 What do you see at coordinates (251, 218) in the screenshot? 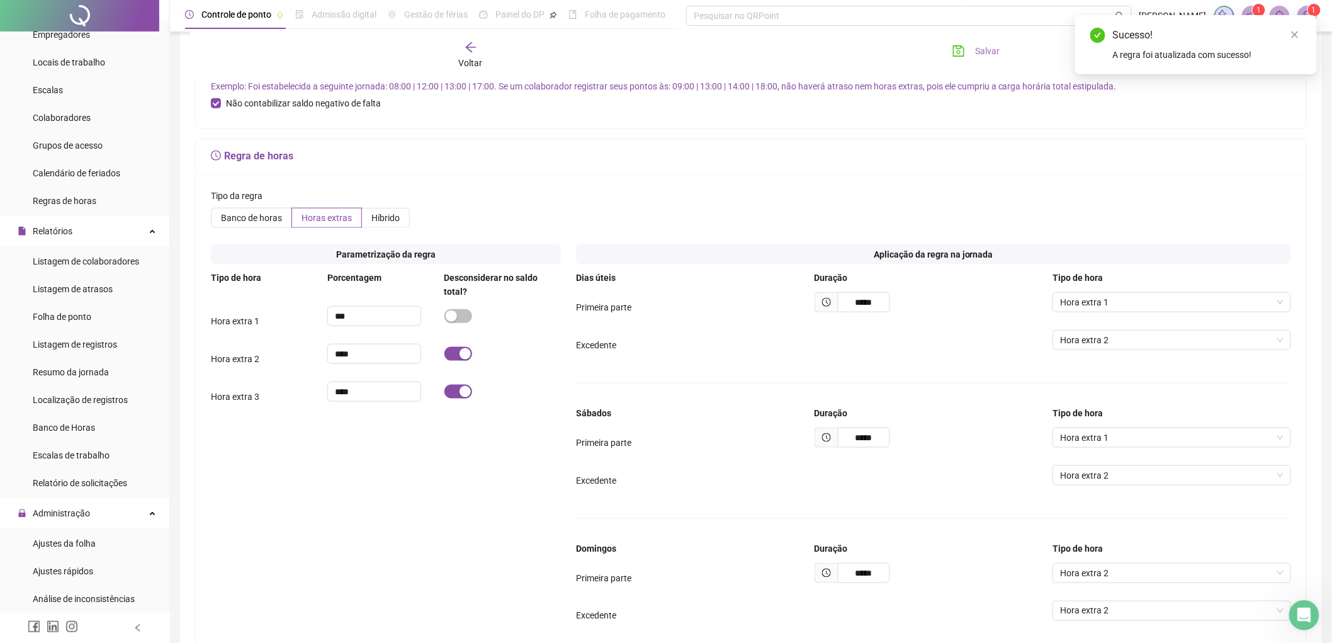
I see `span: Banco de horas` at bounding box center [251, 218].